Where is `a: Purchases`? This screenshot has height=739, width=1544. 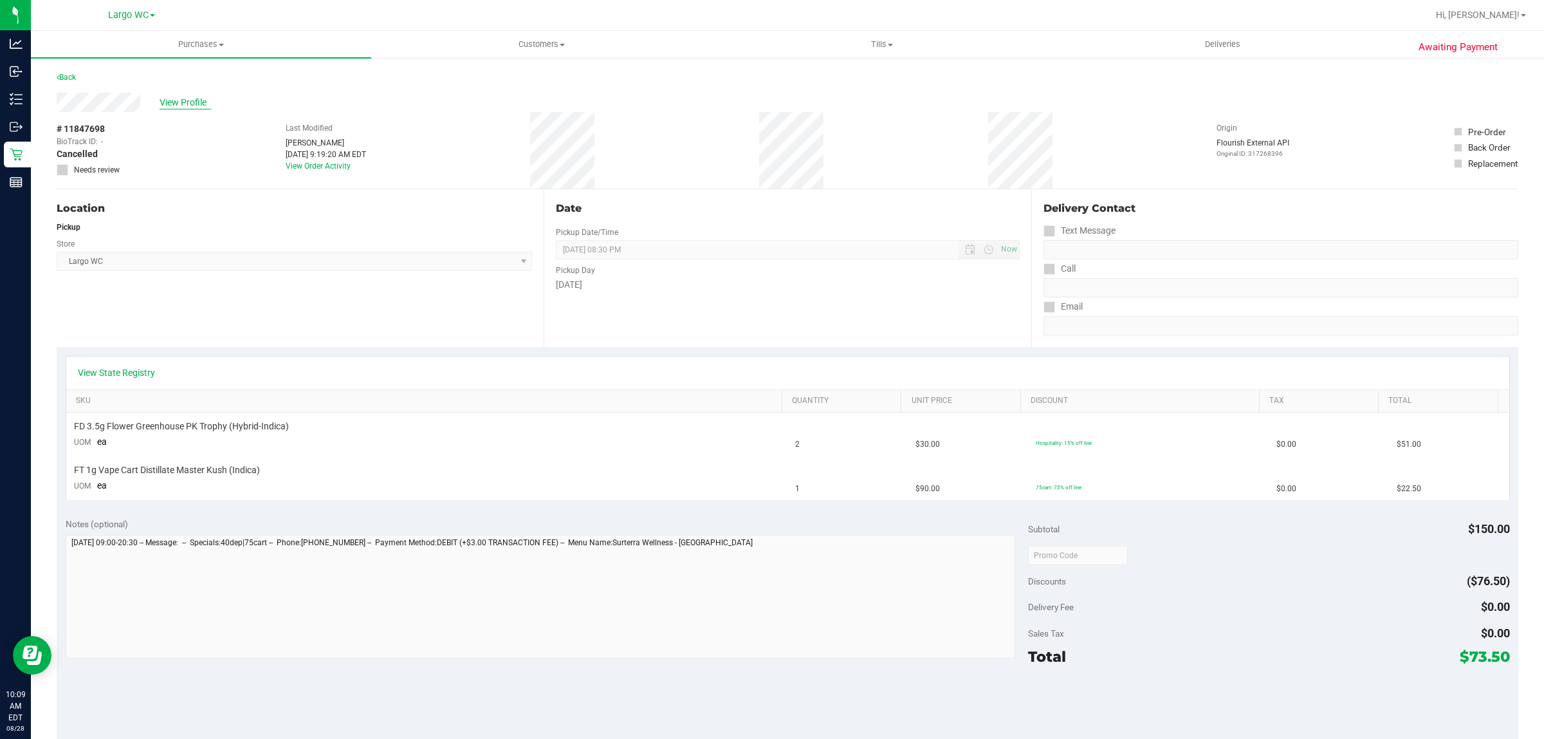 a: Purchases is located at coordinates (201, 44).